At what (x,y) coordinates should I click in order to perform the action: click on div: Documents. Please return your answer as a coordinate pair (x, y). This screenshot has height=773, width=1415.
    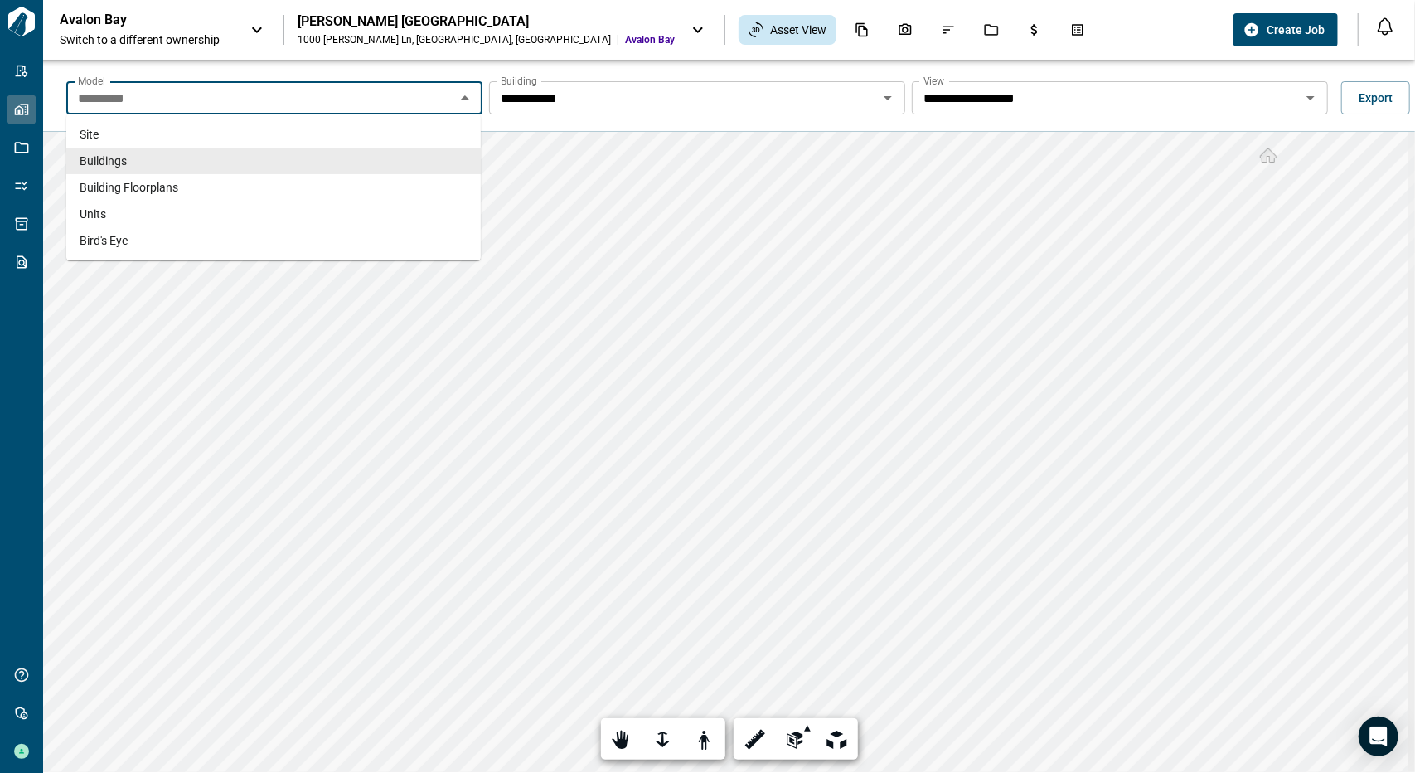
    Looking at the image, I should click on (862, 30).